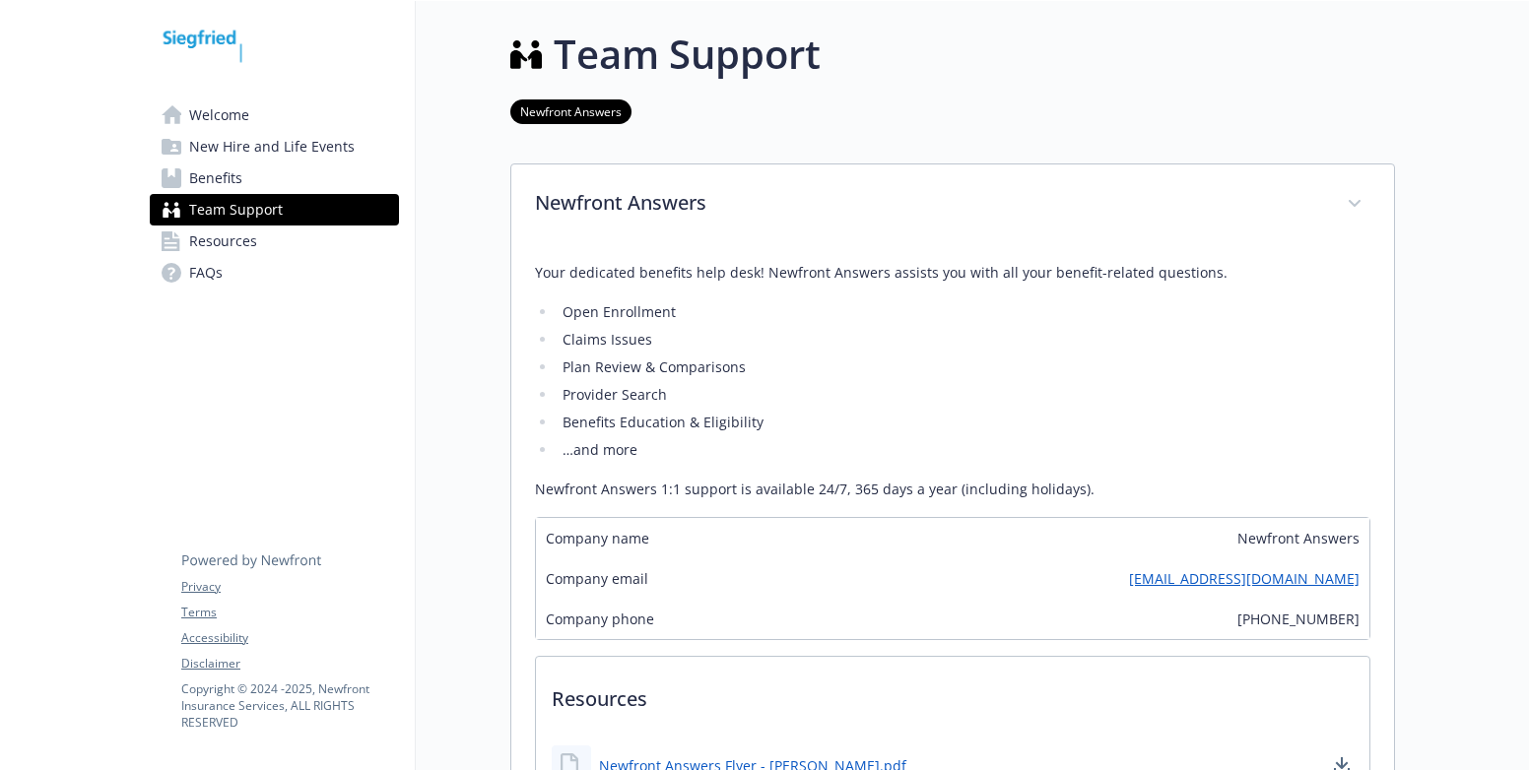 The width and height of the screenshot is (1529, 770). What do you see at coordinates (274, 147) in the screenshot?
I see `a: New Hire and Life Events` at bounding box center [274, 147].